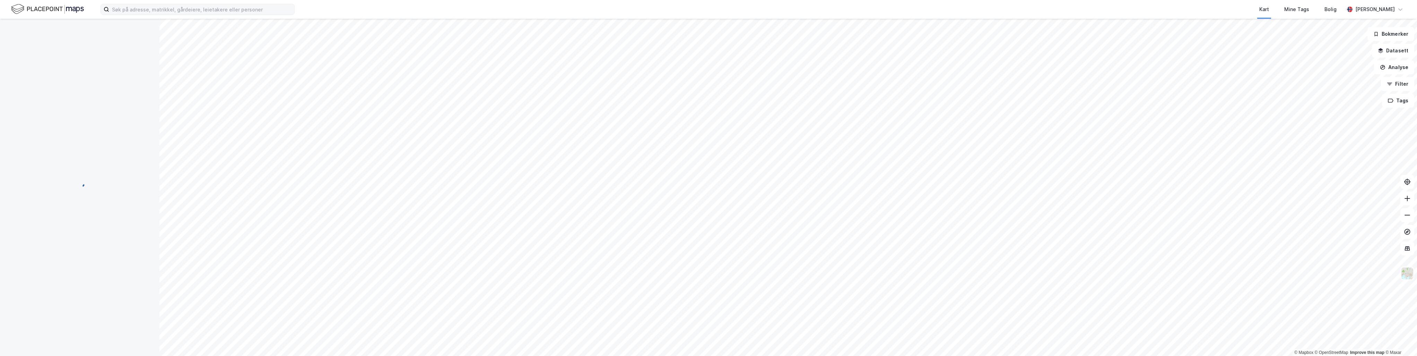  I want to click on button: Analyse, so click(1394, 67).